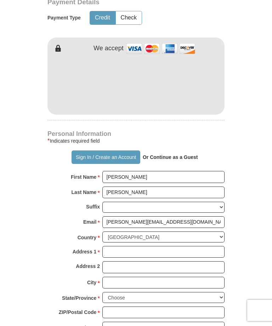 The width and height of the screenshot is (272, 326). Describe the element at coordinates (90, 222) in the screenshot. I see `strong: Email` at that location.